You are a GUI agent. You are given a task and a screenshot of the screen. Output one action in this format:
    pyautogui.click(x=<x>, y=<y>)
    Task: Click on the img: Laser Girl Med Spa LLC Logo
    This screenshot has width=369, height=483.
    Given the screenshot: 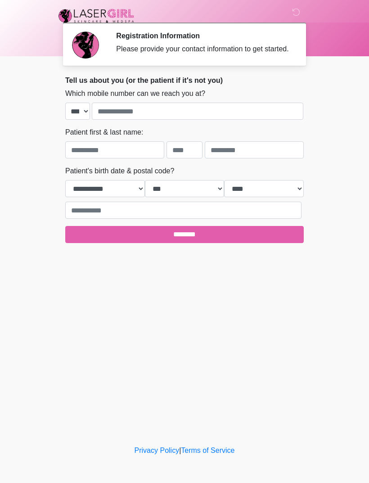 What is the action you would take?
    pyautogui.click(x=96, y=16)
    